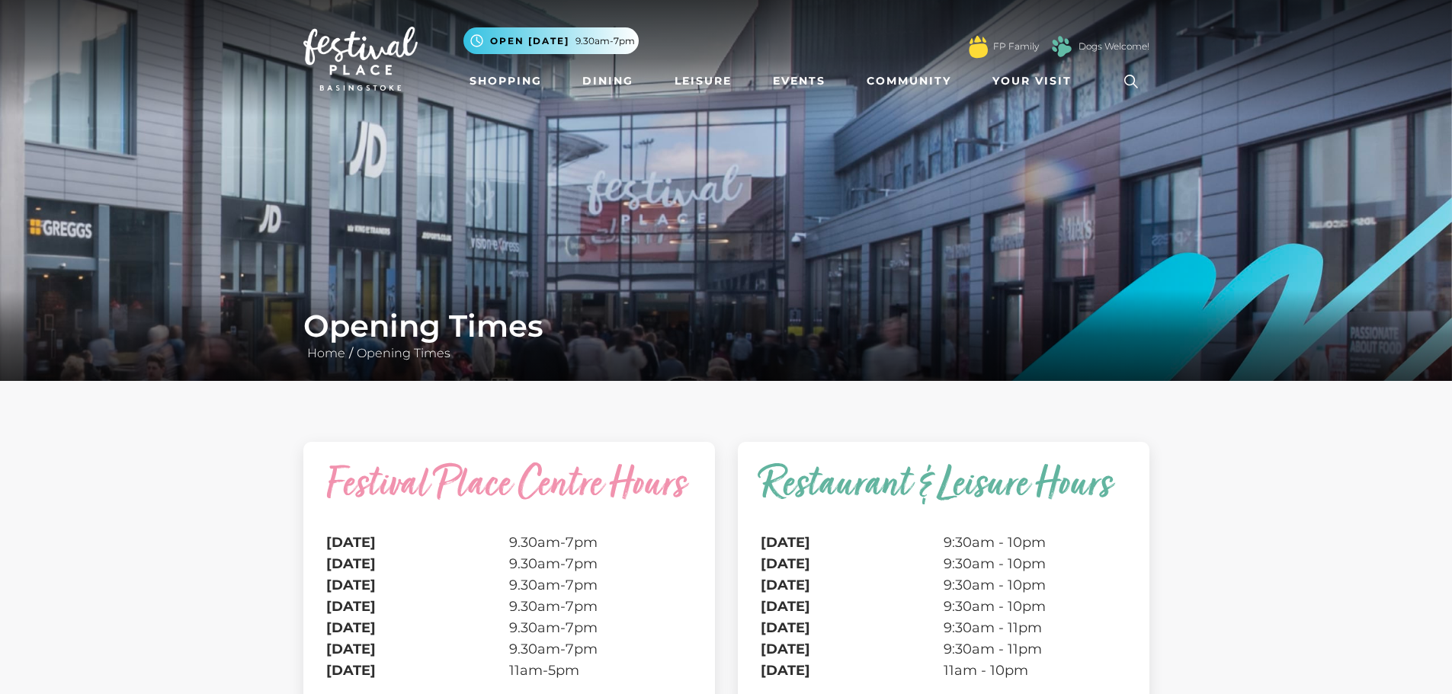  Describe the element at coordinates (1114, 46) in the screenshot. I see `a: Dogs Welcome!` at that location.